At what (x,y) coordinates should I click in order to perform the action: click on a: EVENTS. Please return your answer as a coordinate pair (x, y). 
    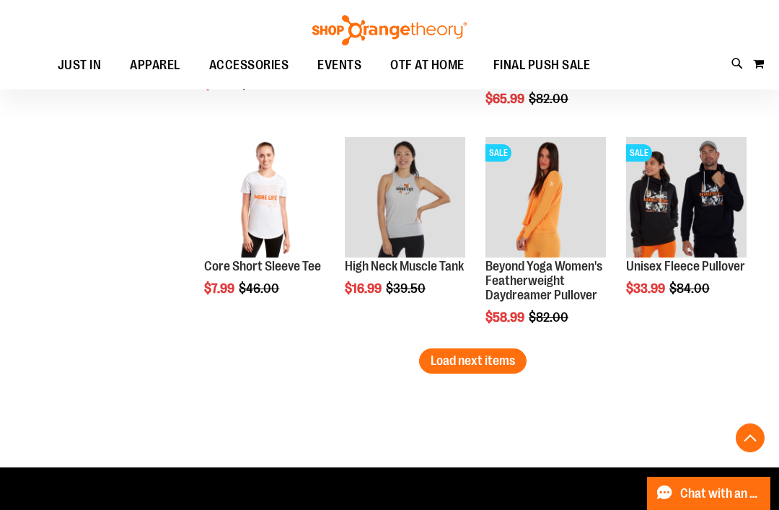
    Looking at the image, I should click on (339, 66).